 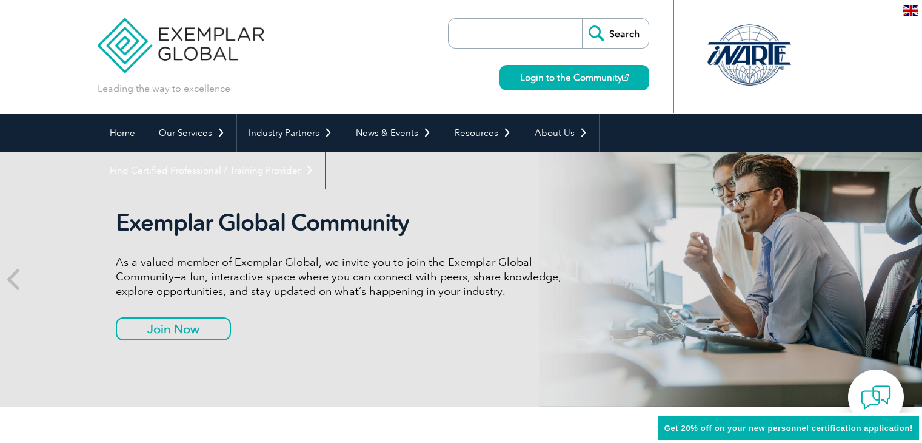 What do you see at coordinates (173, 329) in the screenshot?
I see `a: Join Now` at bounding box center [173, 329].